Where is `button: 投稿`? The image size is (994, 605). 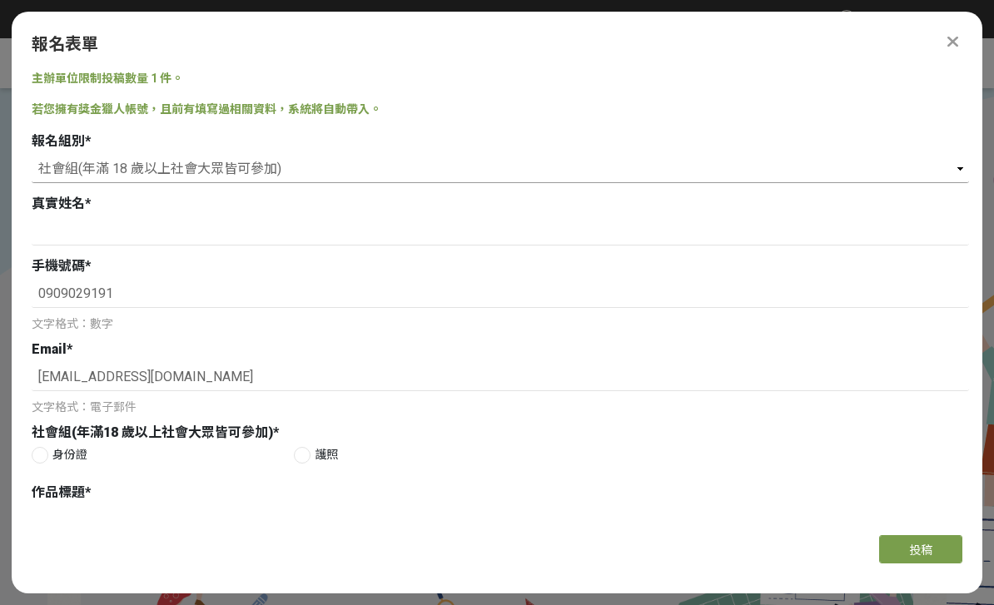
button: 投稿 is located at coordinates (921, 550).